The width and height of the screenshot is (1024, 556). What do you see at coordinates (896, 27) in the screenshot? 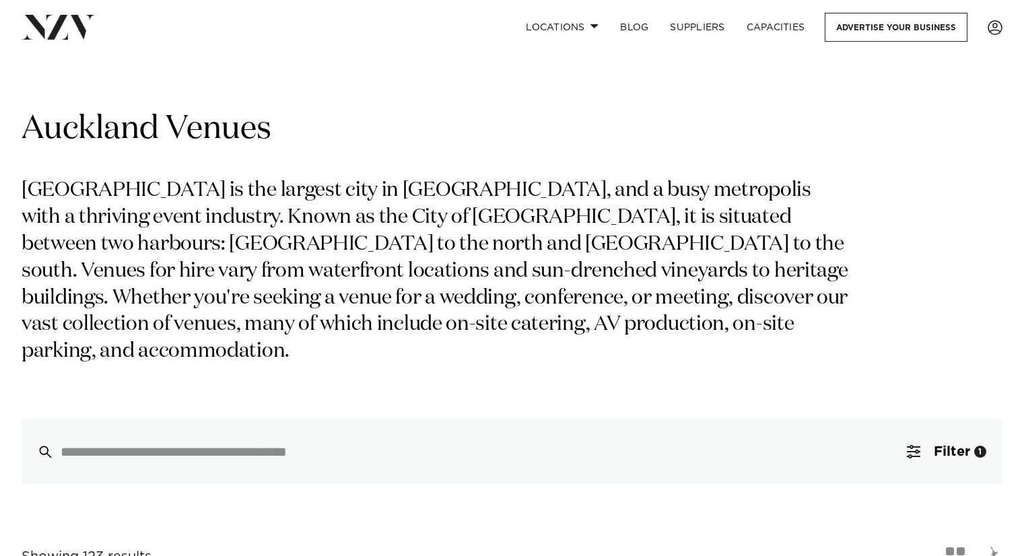
I see `a: Advertise your business` at bounding box center [896, 27].